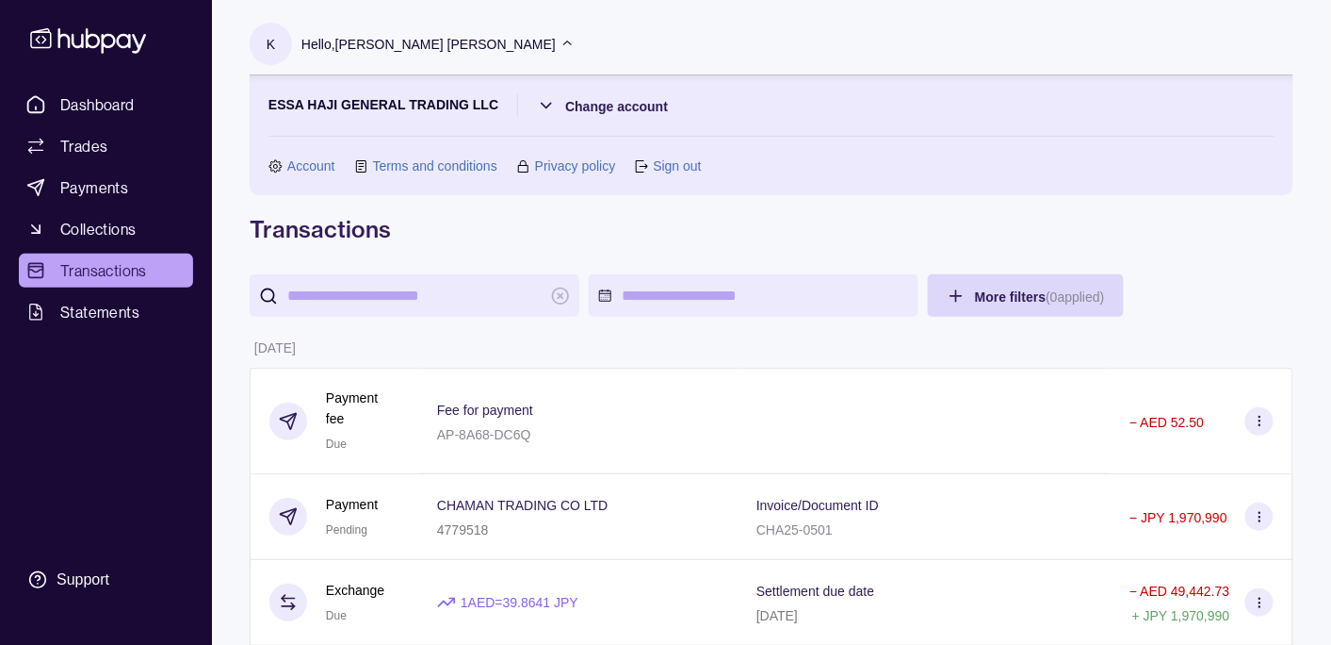  What do you see at coordinates (602, 106) in the screenshot?
I see `button: Change account` at bounding box center [602, 106].